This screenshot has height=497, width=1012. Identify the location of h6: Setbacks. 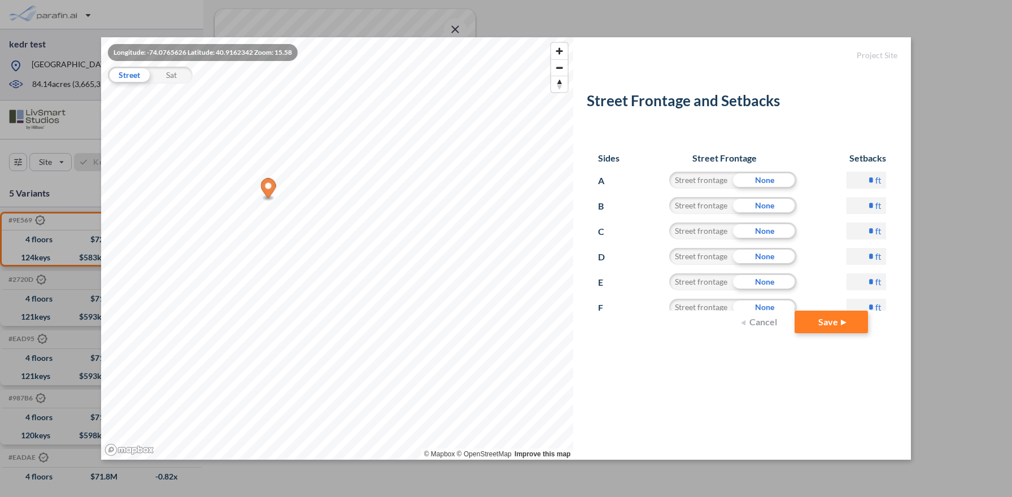
(858, 158).